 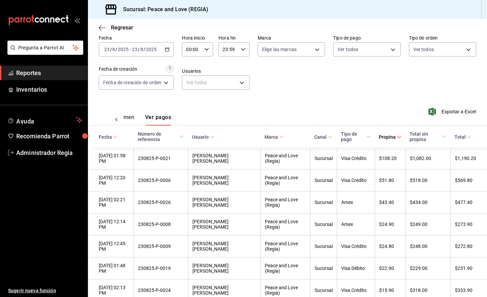 I want to click on div: 230825-P-0021, so click(x=161, y=158).